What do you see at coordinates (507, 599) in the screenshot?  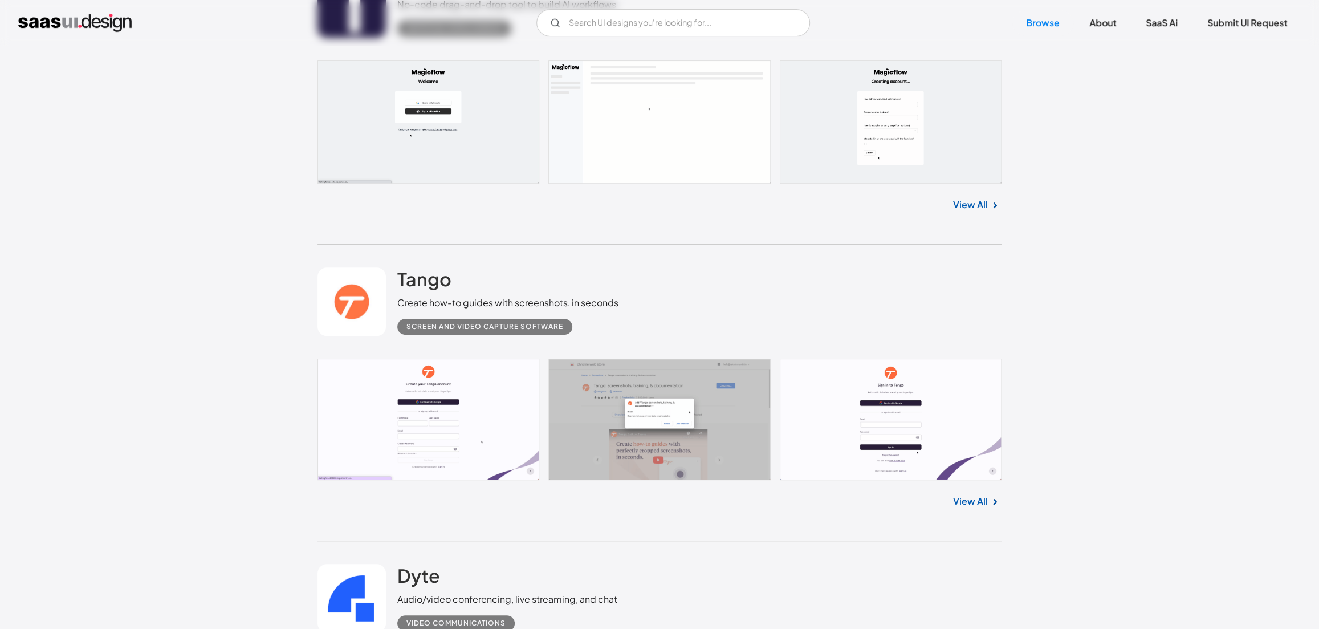 I see `div: Audio/video conferencing, live streaming, and chat` at bounding box center [507, 599].